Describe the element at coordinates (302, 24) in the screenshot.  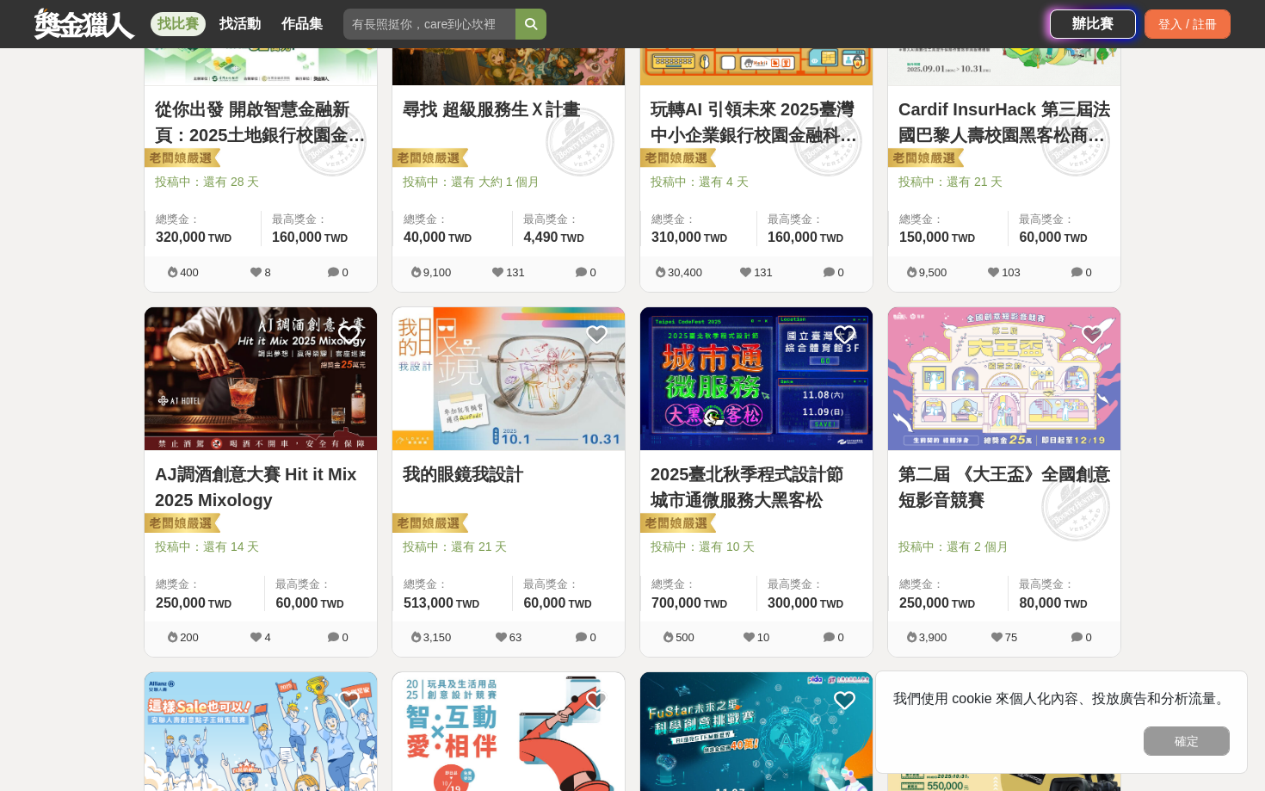
I see `a: 作品集` at that location.